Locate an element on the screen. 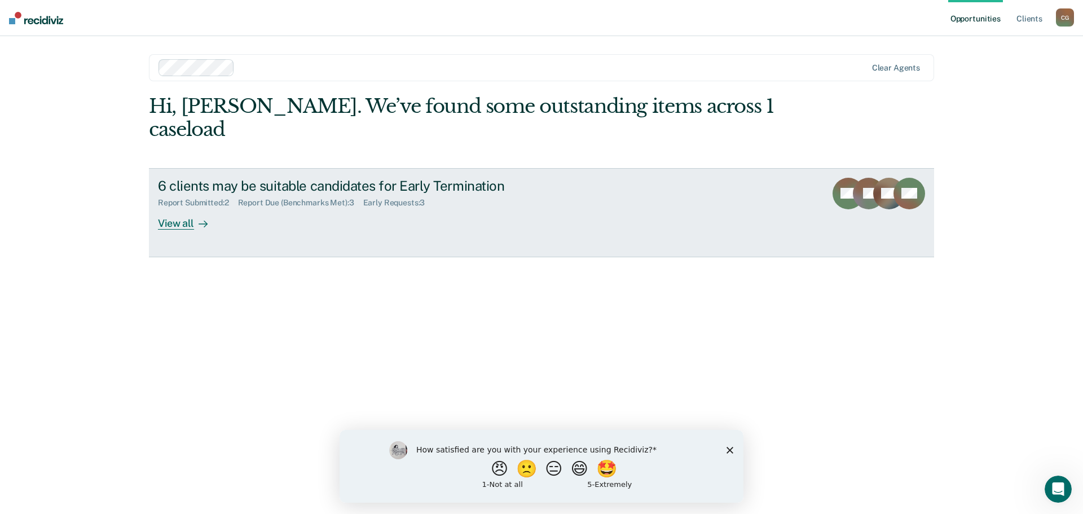  div: View all is located at coordinates (190, 218).